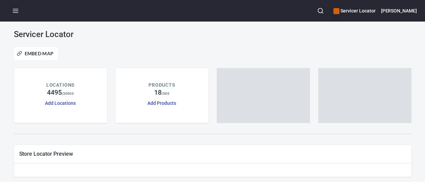  Describe the element at coordinates (77, 34) in the screenshot. I see `h3: Servicer Locator` at that location.